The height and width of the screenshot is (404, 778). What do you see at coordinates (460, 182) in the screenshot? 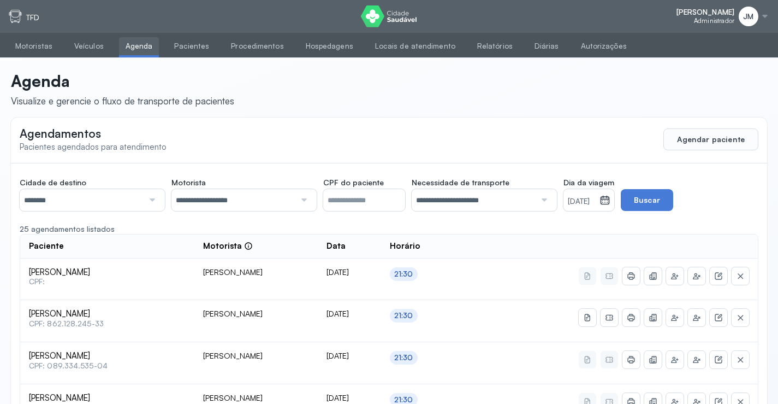
I see `span: Necessidade de transporte` at bounding box center [460, 182].